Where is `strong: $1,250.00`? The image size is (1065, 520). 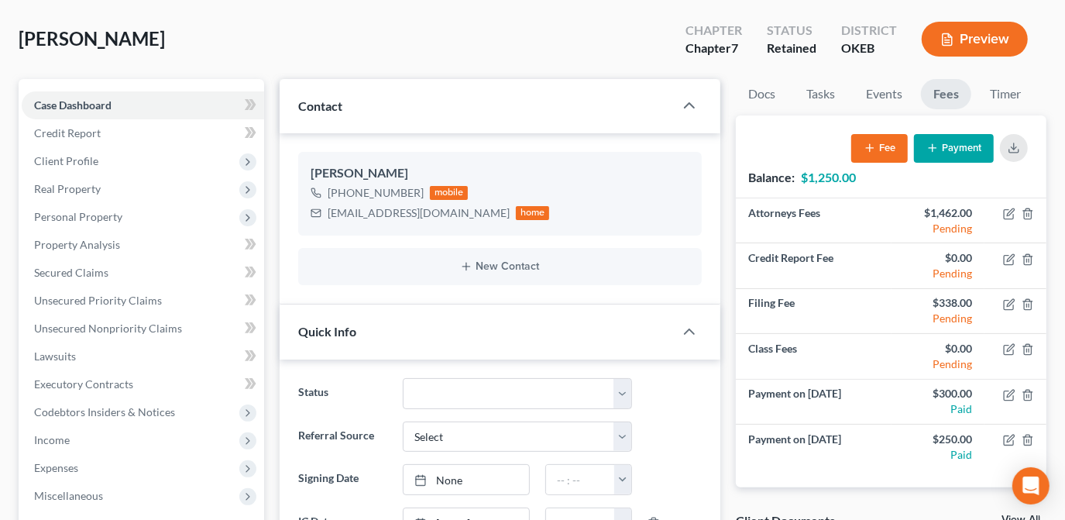
strong: $1,250.00 is located at coordinates (828, 177).